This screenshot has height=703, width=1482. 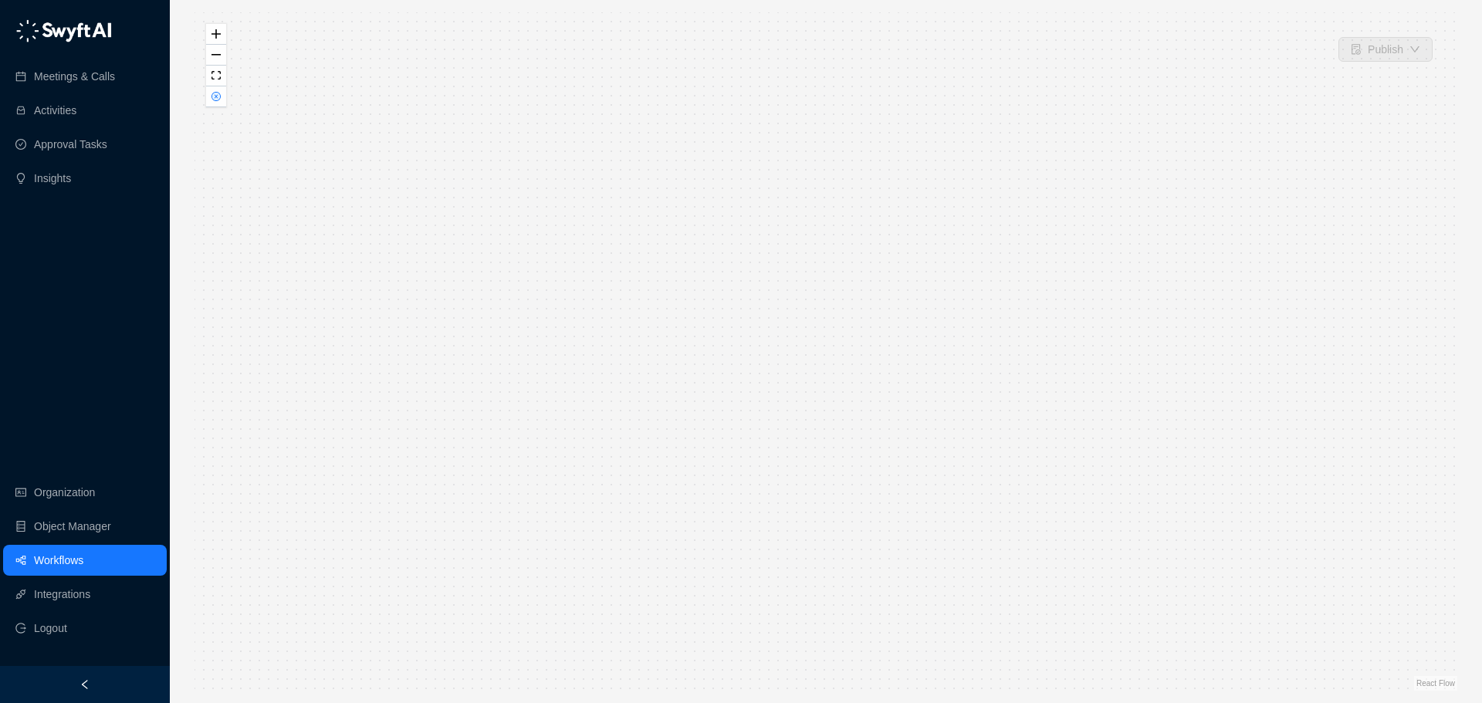 What do you see at coordinates (59, 560) in the screenshot?
I see `a: Workflows` at bounding box center [59, 560].